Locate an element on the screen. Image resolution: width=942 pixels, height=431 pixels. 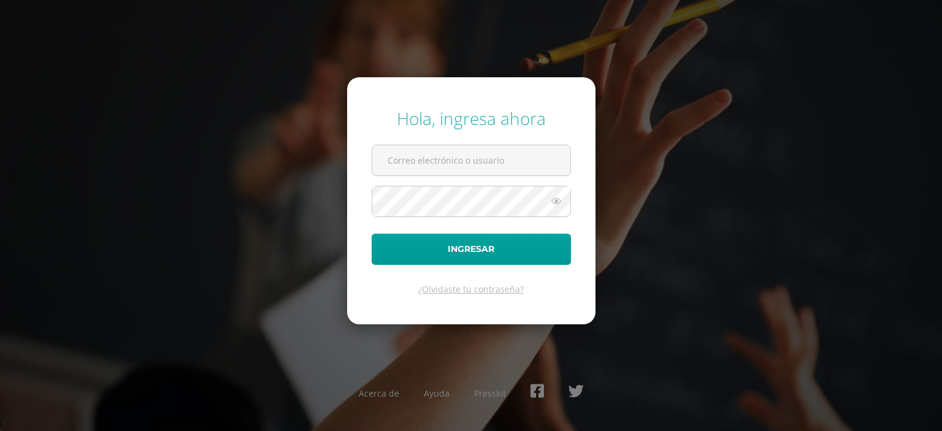
input: Correo electrónico o usuario is located at coordinates (471, 160).